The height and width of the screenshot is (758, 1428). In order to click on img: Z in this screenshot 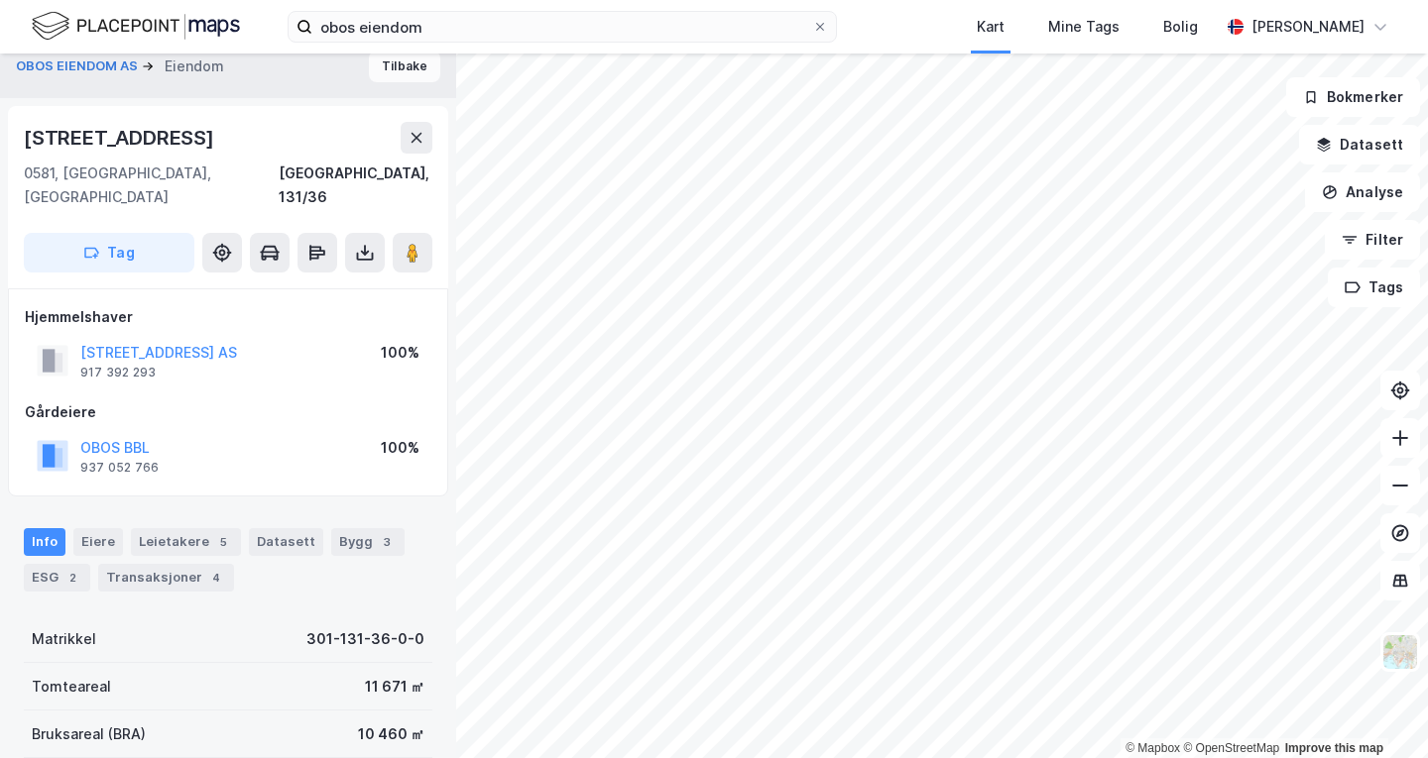, I will do `click(1400, 652)`.